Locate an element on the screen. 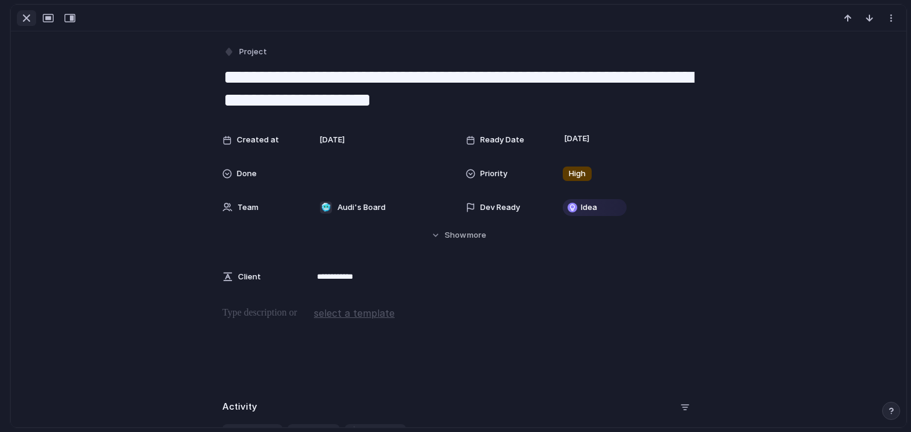 The height and width of the screenshot is (432, 911). span: Dev Ready is located at coordinates (500, 207).